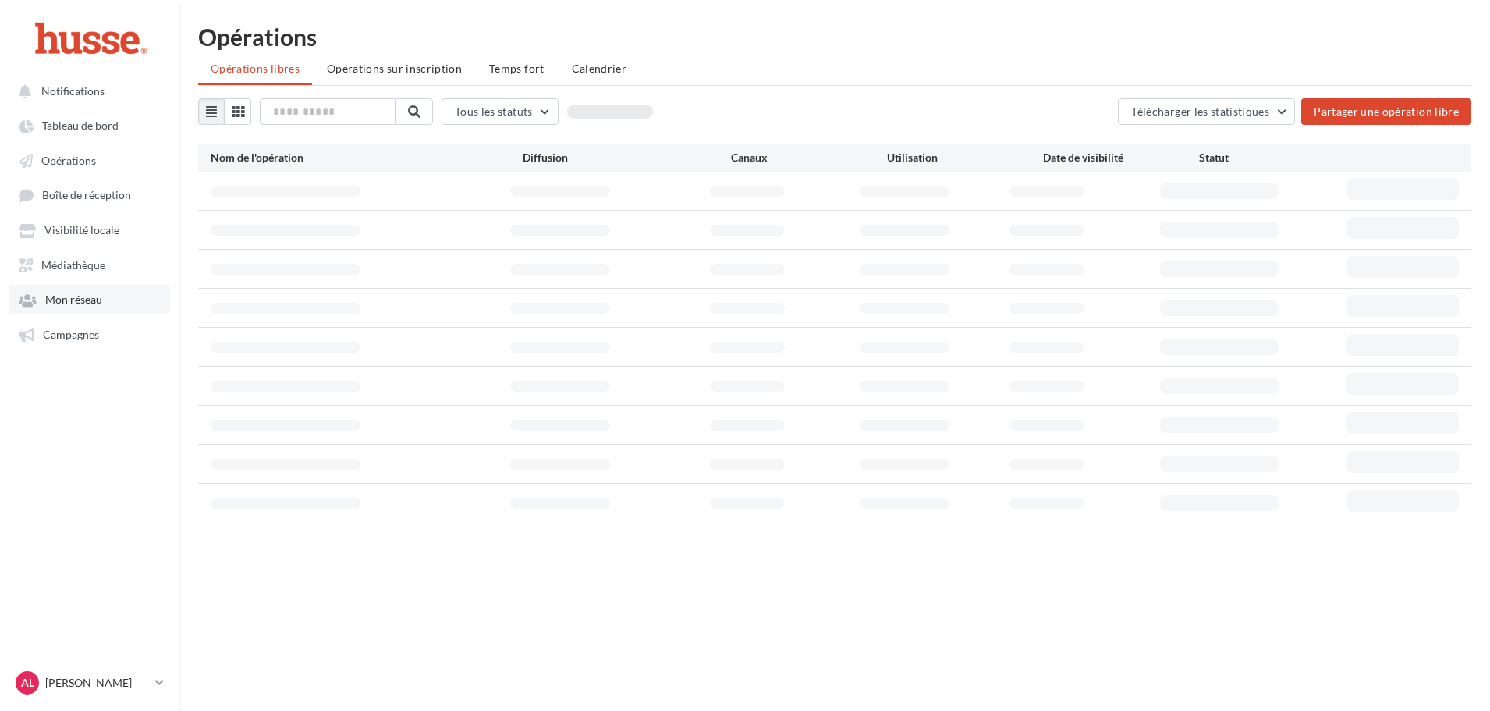  What do you see at coordinates (599, 68) in the screenshot?
I see `span: Calendrier` at bounding box center [599, 68].